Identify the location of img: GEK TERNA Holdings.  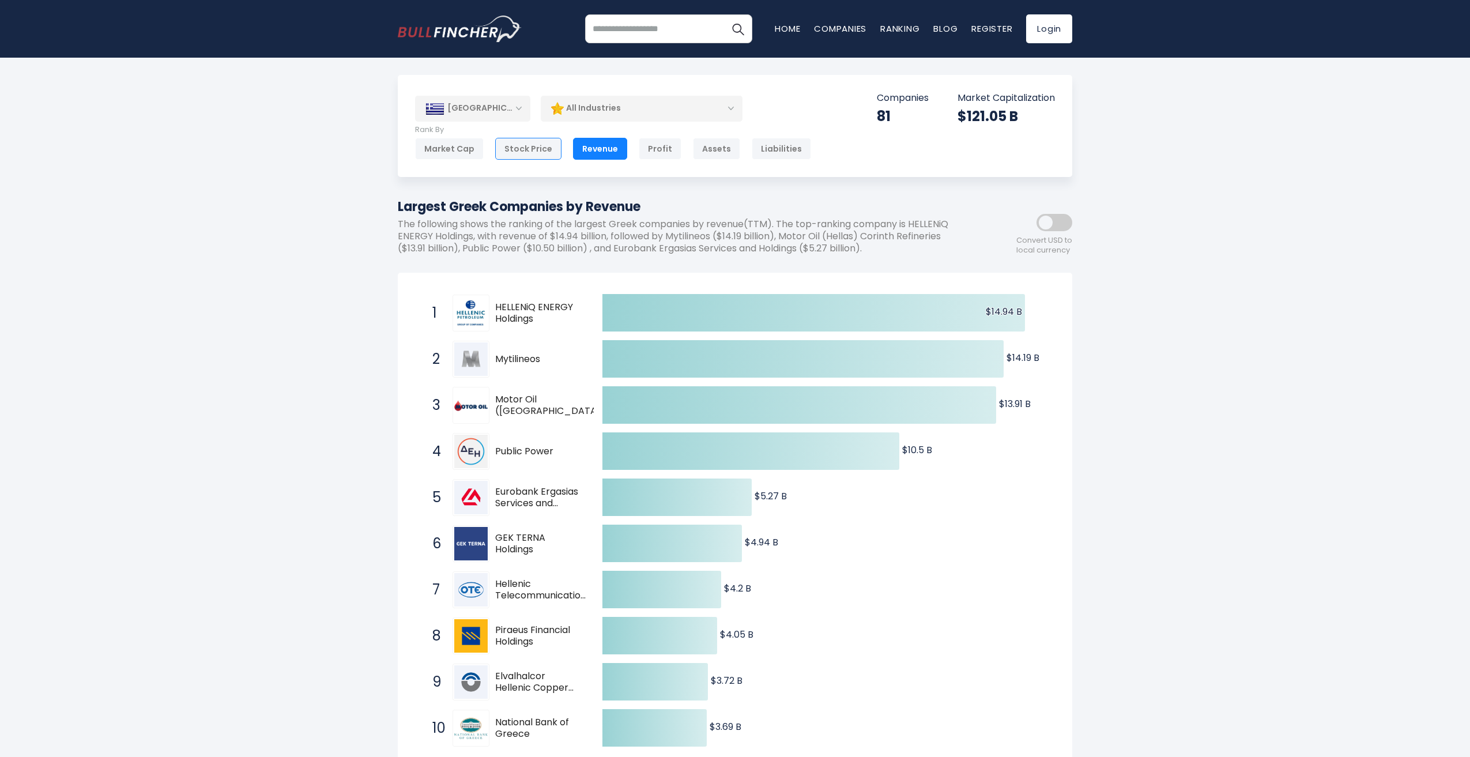
(471, 544).